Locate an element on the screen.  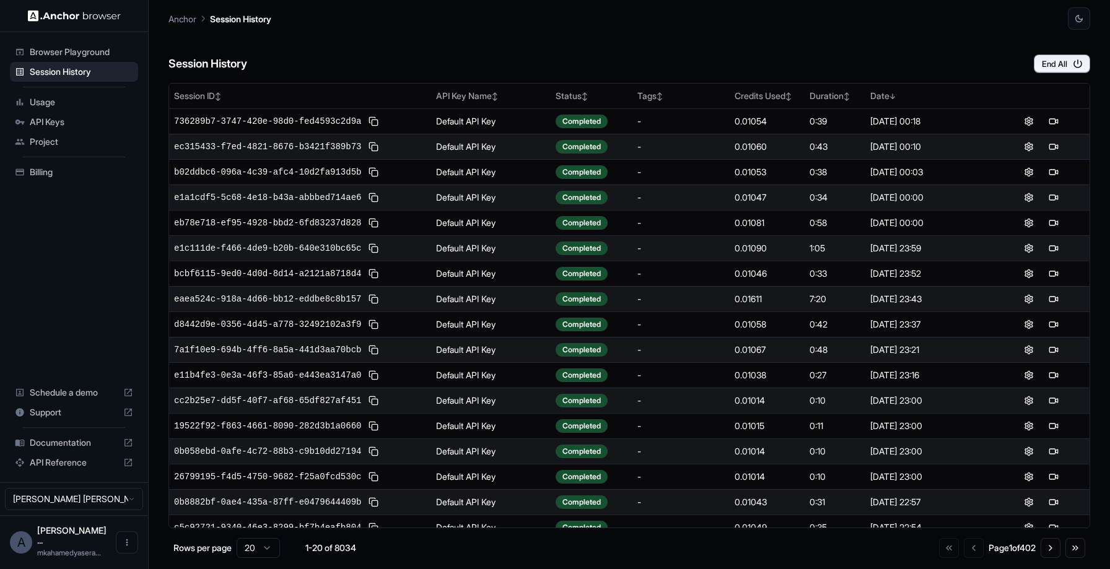
span: 736289b7-3747-420e-98d0-fed4593c2d9a is located at coordinates (268, 121).